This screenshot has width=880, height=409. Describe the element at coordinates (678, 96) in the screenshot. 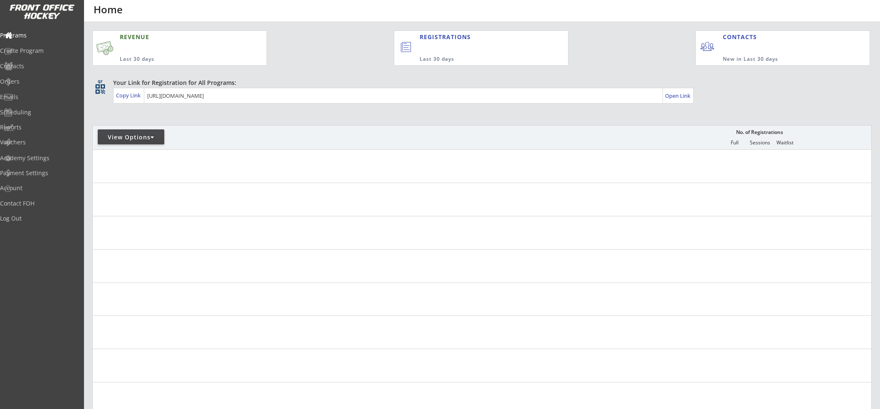

I see `a: Open Link` at that location.